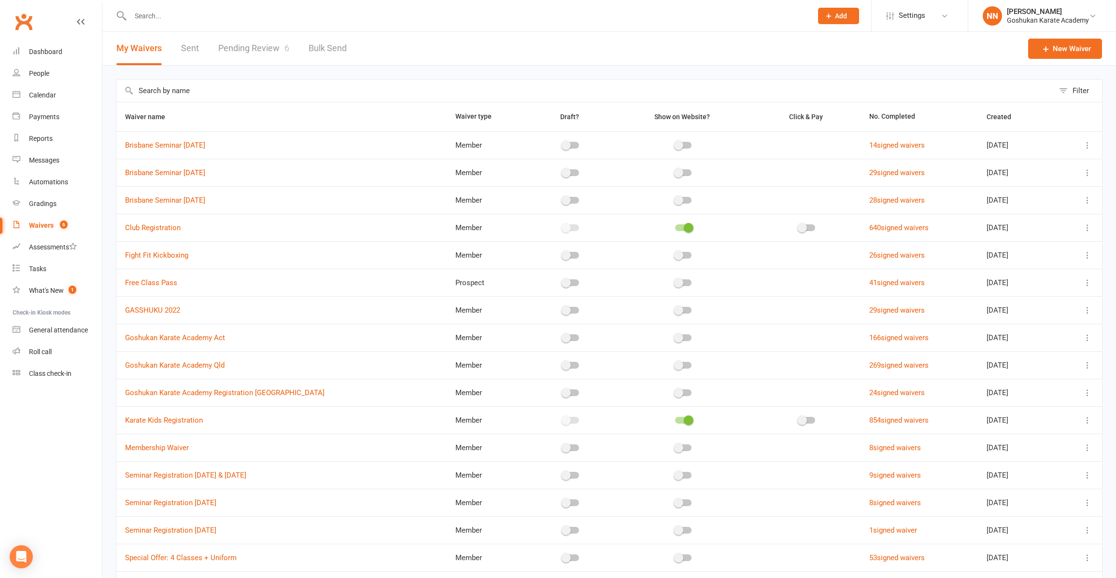  I want to click on a: Karate Kids Registration, so click(164, 420).